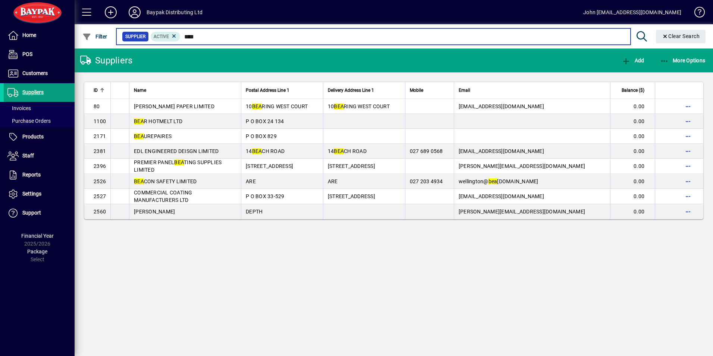  Describe the element at coordinates (532, 90) in the screenshot. I see `div: Email` at that location.